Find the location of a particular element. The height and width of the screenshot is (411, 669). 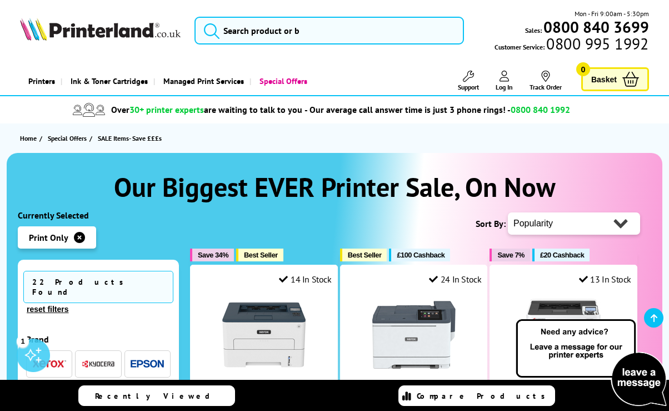

button: £20 Cashback is located at coordinates (561, 255).